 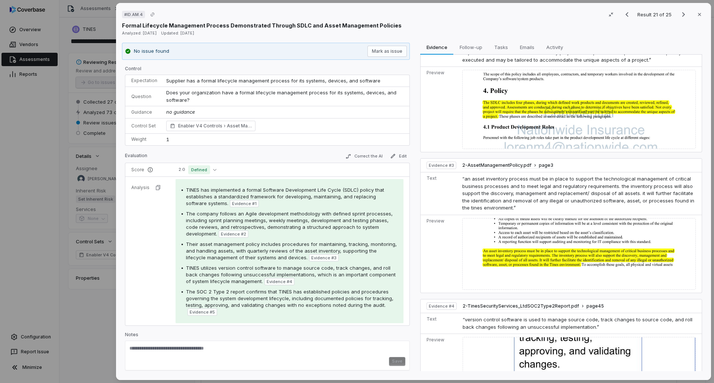 I want to click on button: Copy link, so click(x=152, y=14).